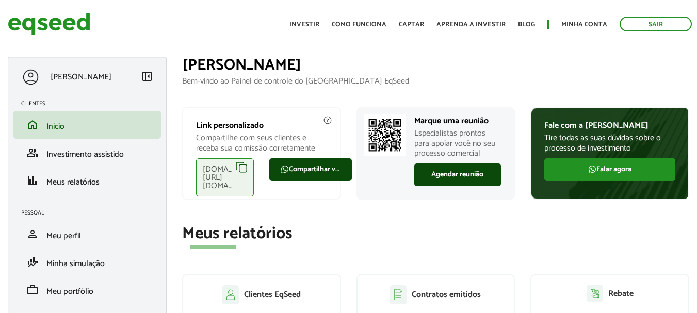 Image resolution: width=697 pixels, height=313 pixels. Describe the element at coordinates (87, 153) in the screenshot. I see `li: Investimento assistido` at that location.